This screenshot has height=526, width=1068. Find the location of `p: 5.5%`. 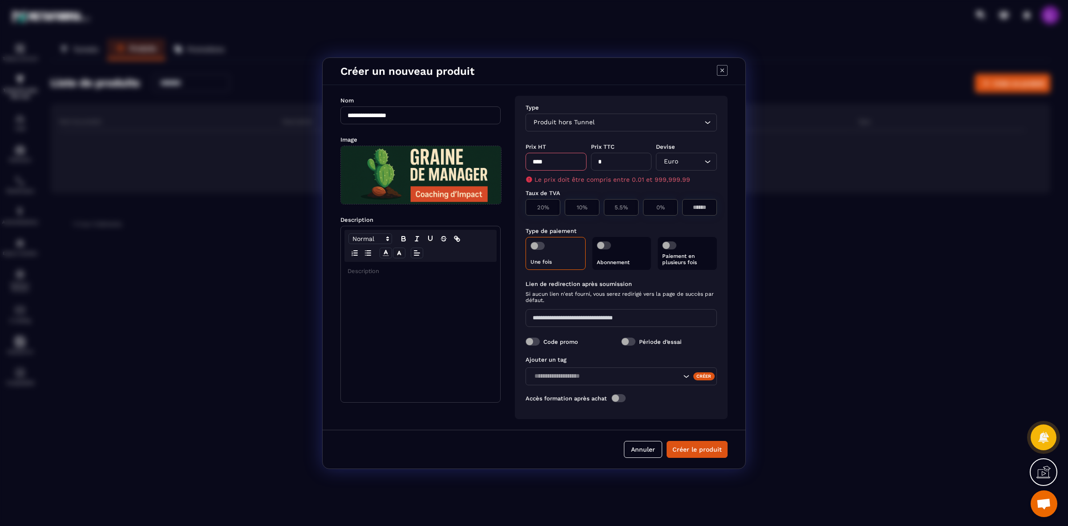

p: 5.5% is located at coordinates (621, 207).